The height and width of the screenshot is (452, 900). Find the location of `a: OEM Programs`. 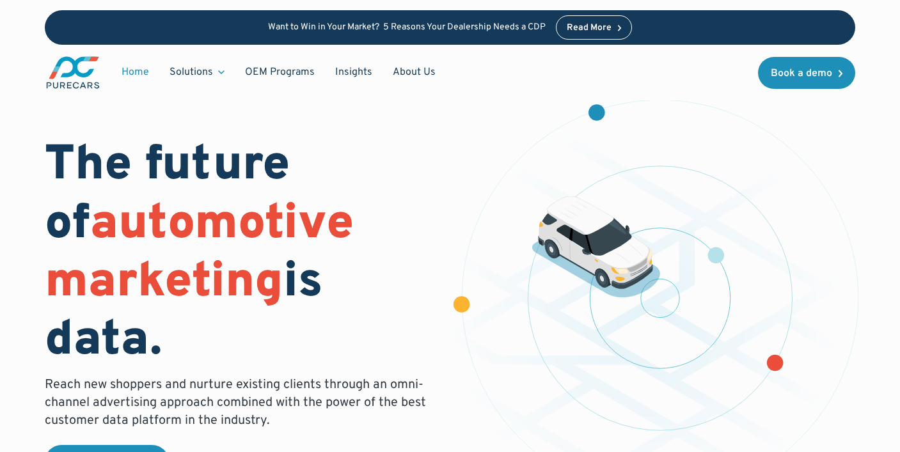

a: OEM Programs is located at coordinates (279, 72).